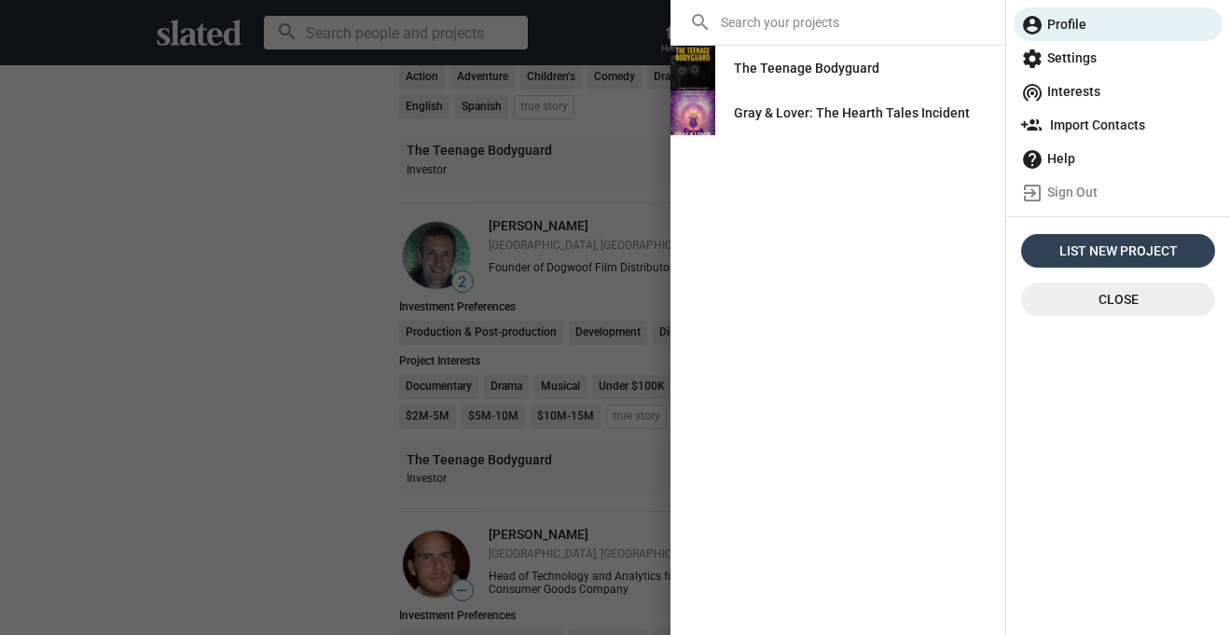 Image resolution: width=1230 pixels, height=635 pixels. I want to click on mat-icon: help, so click(1033, 160).